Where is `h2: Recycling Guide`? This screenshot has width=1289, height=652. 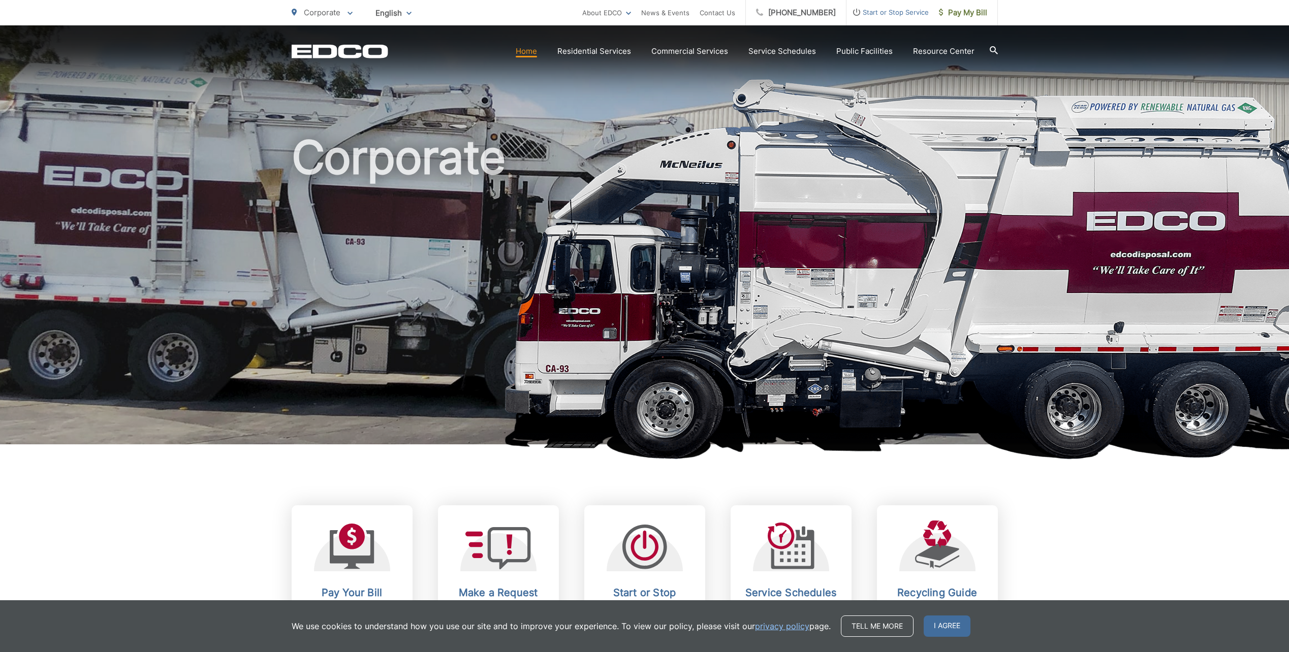 h2: Recycling Guide is located at coordinates (938, 593).